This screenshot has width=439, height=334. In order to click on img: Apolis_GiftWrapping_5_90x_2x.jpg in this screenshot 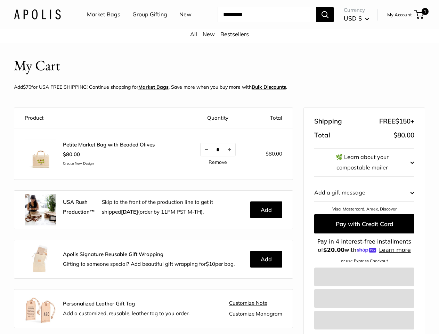, I will do `click(40, 259)`.